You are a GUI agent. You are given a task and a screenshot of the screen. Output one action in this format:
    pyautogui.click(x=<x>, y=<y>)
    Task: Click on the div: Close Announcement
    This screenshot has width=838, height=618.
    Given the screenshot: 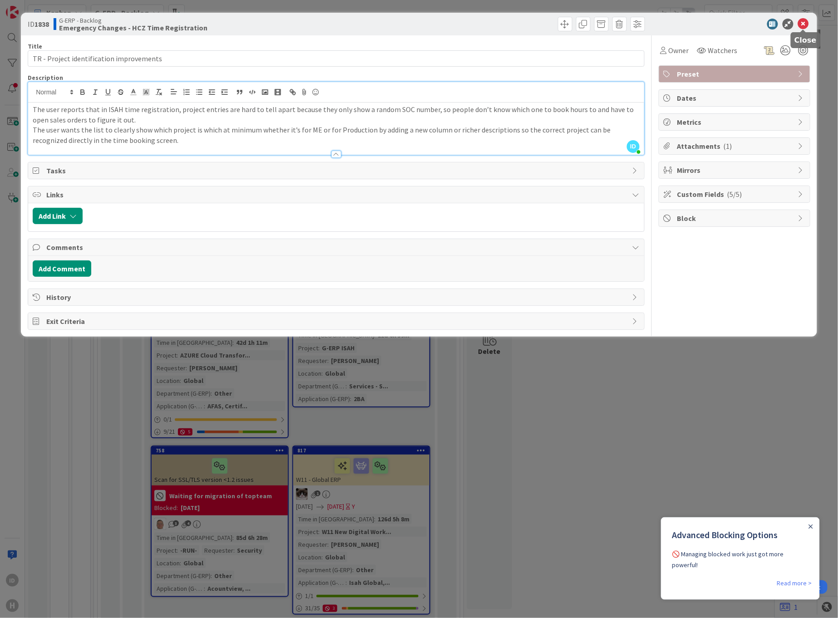 What is the action you would take?
    pyautogui.click(x=150, y=9)
    